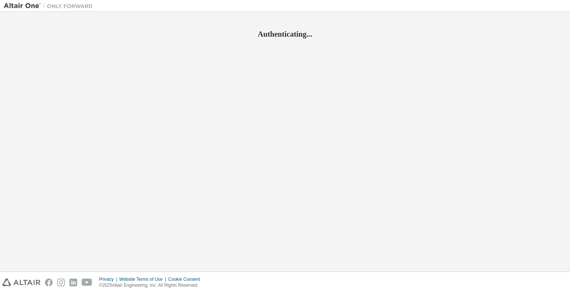 This screenshot has height=293, width=570. What do you see at coordinates (61, 283) in the screenshot?
I see `img: instagram.svg` at bounding box center [61, 283].